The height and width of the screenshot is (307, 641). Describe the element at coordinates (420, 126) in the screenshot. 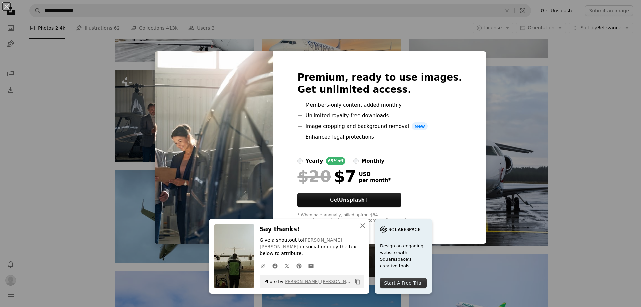

I see `span: New` at that location.